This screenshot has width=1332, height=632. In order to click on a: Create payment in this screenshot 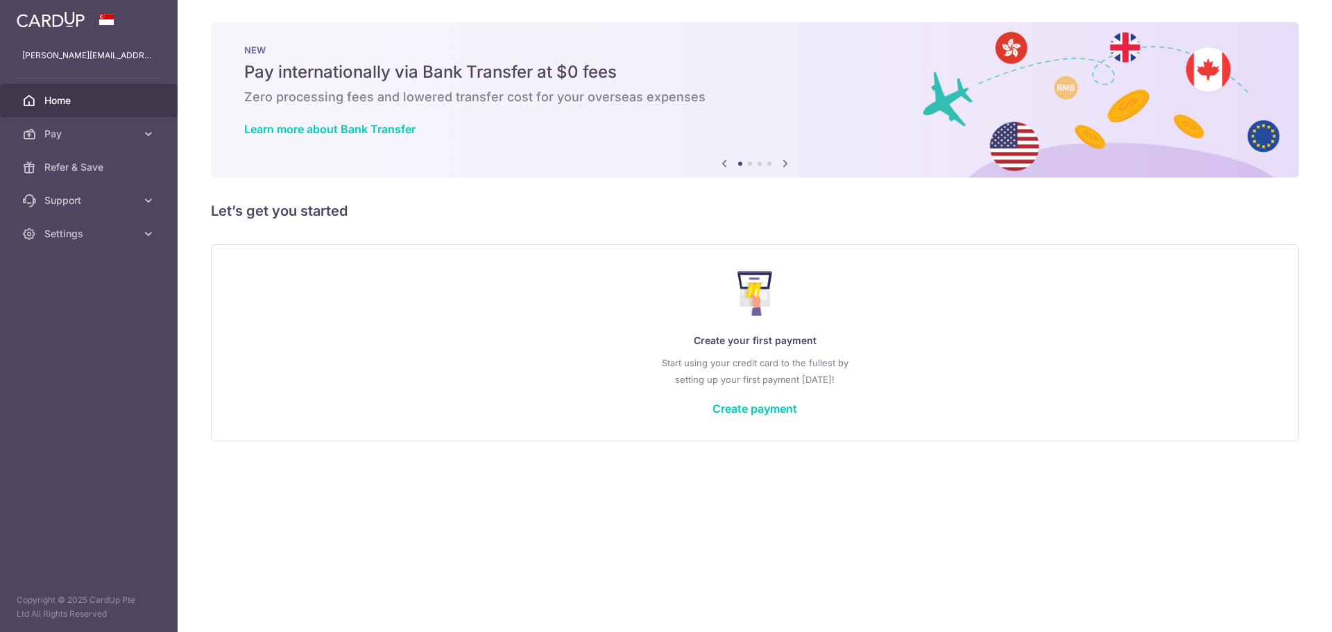, I will do `click(755, 409)`.